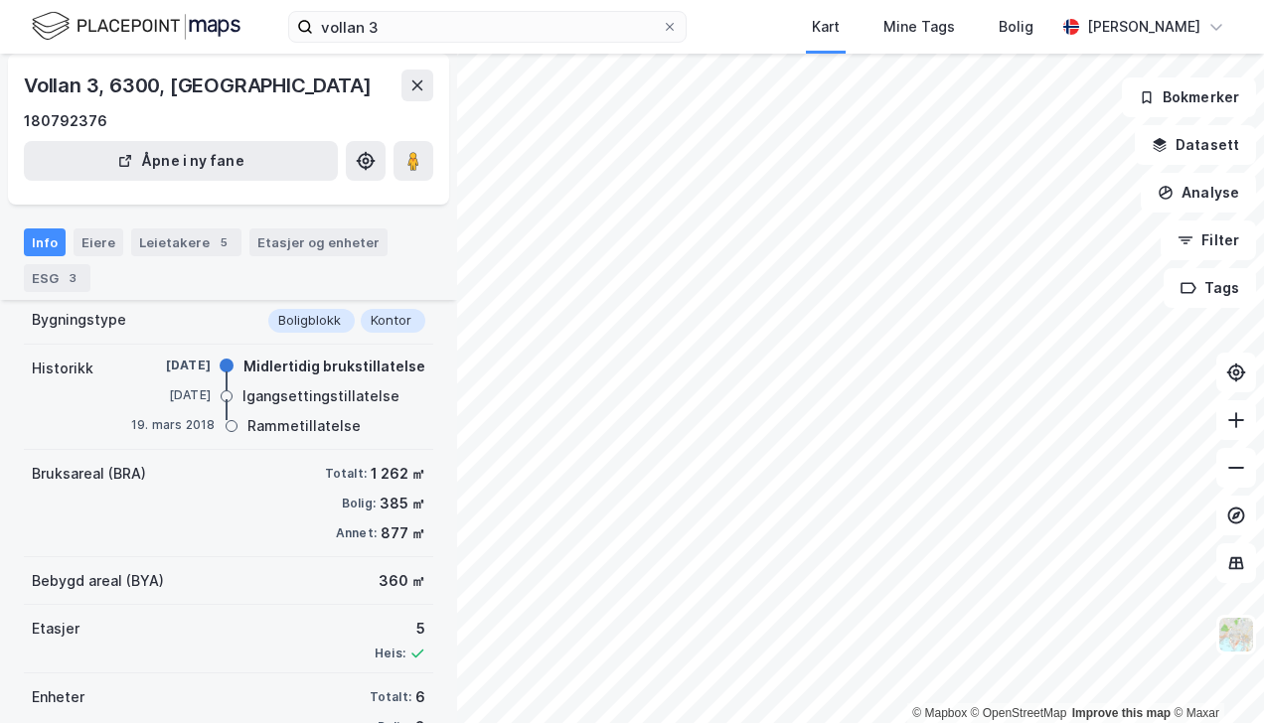 The width and height of the screenshot is (1264, 723). Describe the element at coordinates (318, 242) in the screenshot. I see `div: Etasjer og enheter` at that location.